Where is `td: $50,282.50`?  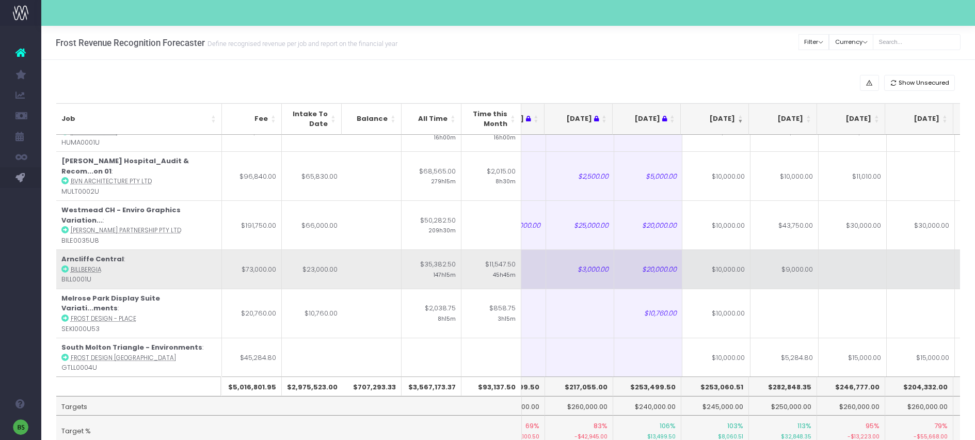 td: $50,282.50 is located at coordinates (431, 224).